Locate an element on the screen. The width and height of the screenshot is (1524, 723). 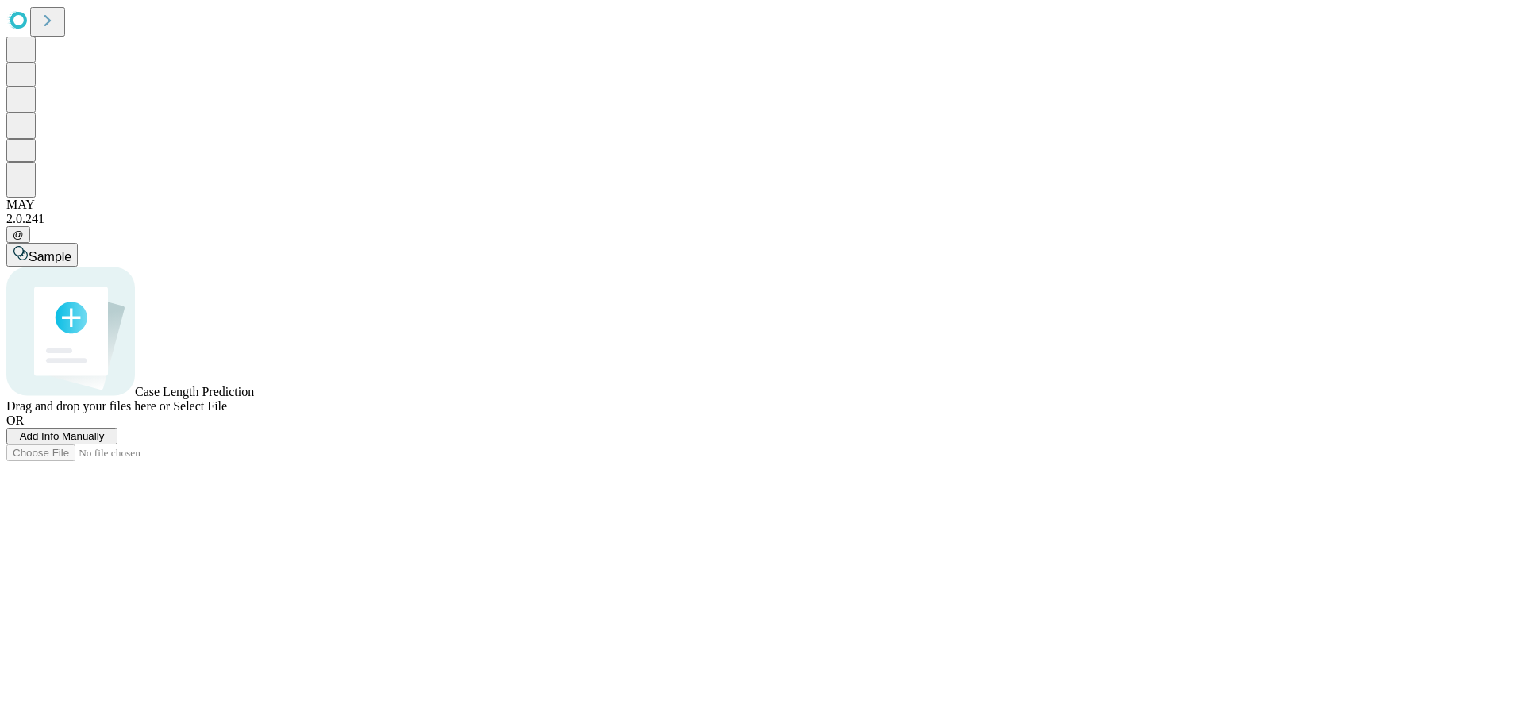
button: Add Info Manually is located at coordinates (62, 436).